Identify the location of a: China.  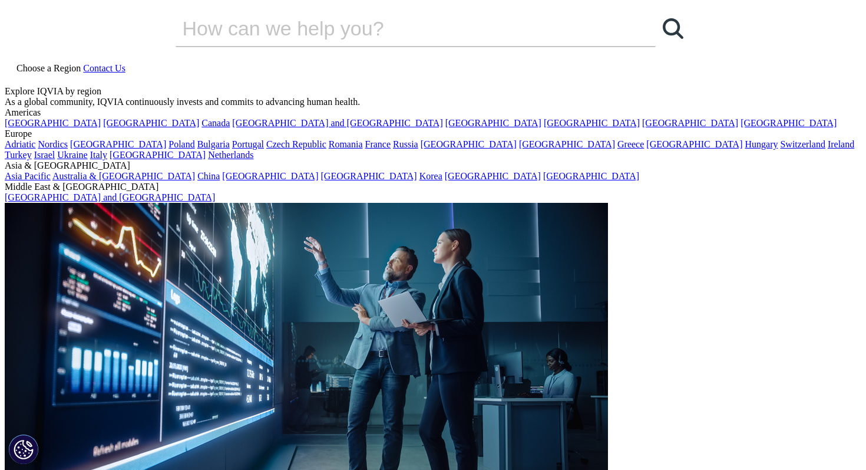
(209, 176).